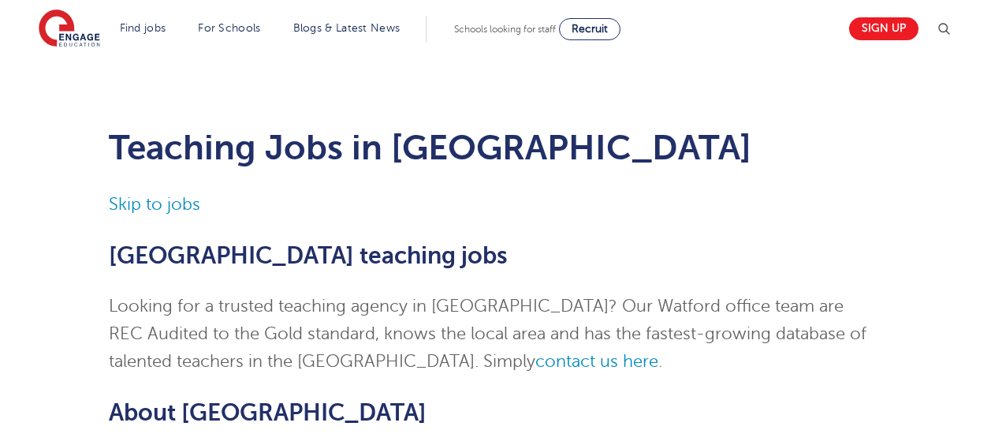  What do you see at coordinates (229, 28) in the screenshot?
I see `a: For Schools` at bounding box center [229, 28].